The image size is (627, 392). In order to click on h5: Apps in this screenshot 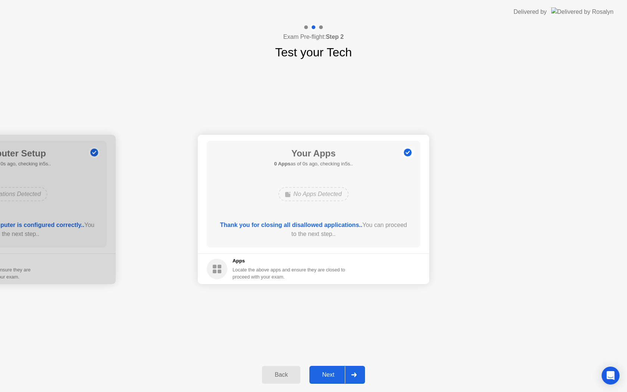, I will do `click(289, 261)`.